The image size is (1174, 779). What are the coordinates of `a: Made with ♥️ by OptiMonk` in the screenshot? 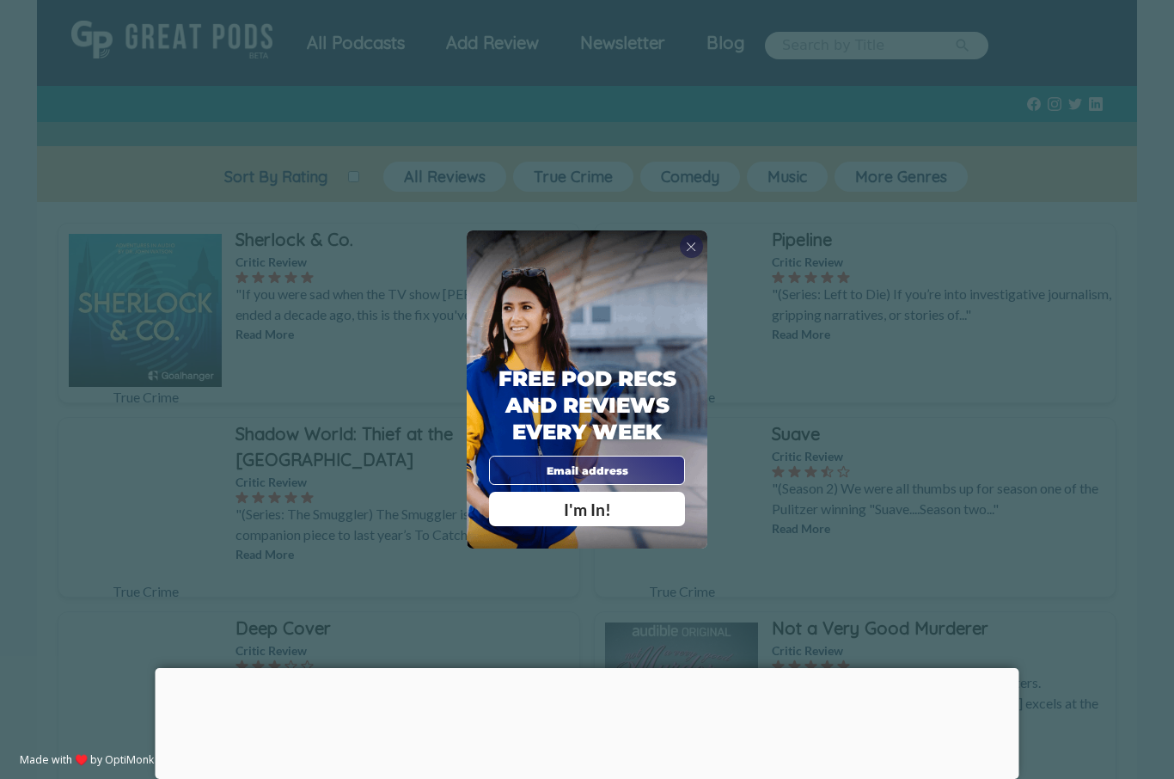 It's located at (87, 759).